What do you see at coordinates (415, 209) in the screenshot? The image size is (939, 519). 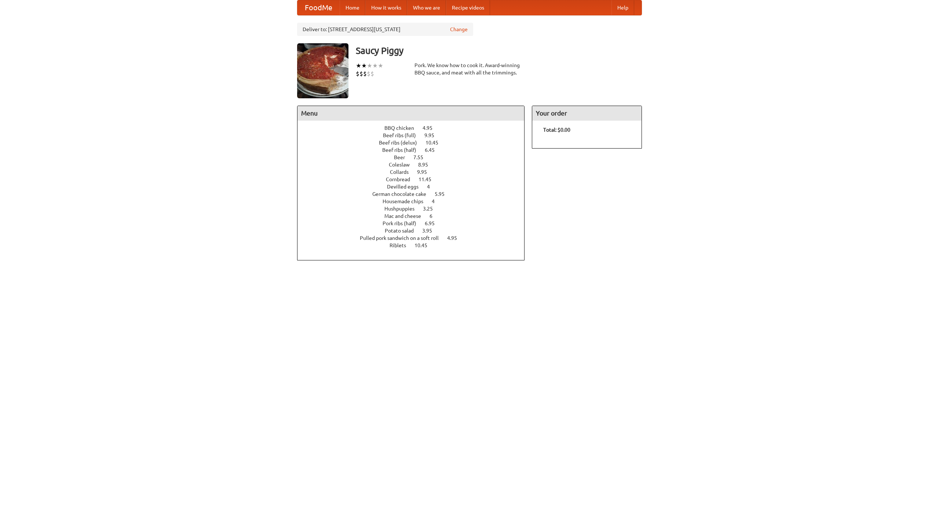 I see `a: Hushpuppies 3.25` at bounding box center [415, 209].